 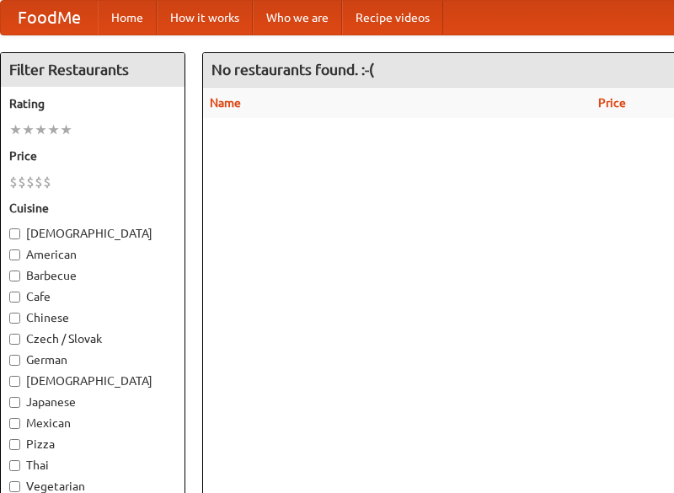 What do you see at coordinates (49, 18) in the screenshot?
I see `a: FoodMe` at bounding box center [49, 18].